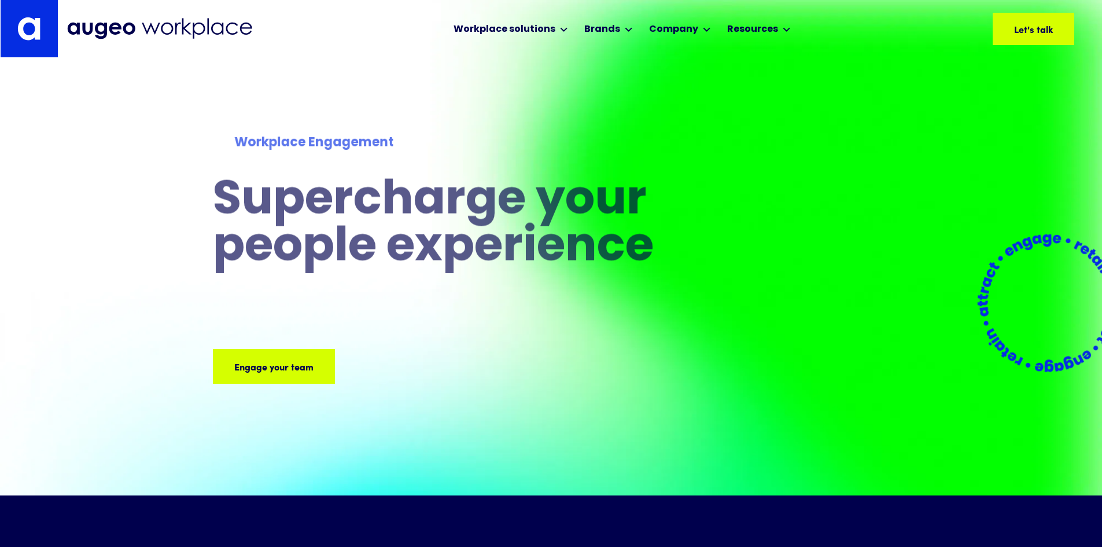 The width and height of the screenshot is (1102, 547). I want to click on h1: Supercharge your people experience, so click(463, 225).